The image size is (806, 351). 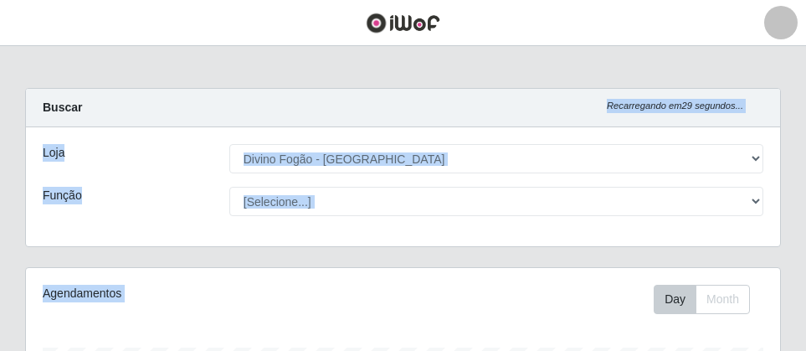 I want to click on img: CoreUI Logo, so click(x=403, y=23).